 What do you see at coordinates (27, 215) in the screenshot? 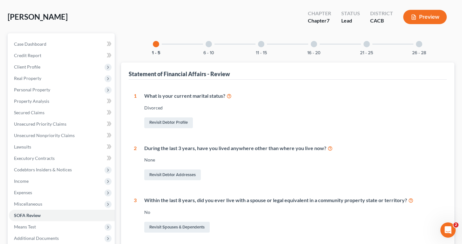
I see `span: SOFA Review` at bounding box center [27, 215].